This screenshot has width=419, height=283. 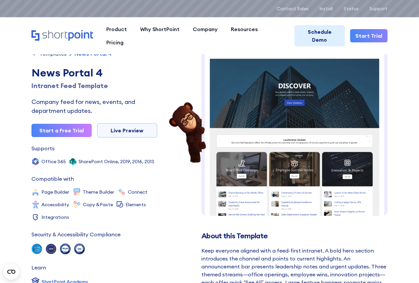 What do you see at coordinates (127, 130) in the screenshot?
I see `a: Live Preview` at bounding box center [127, 130].